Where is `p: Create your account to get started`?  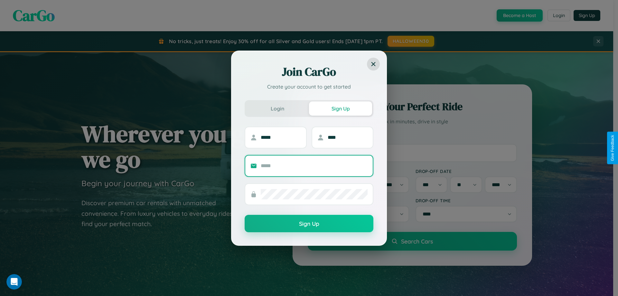 p: Create your account to get started is located at coordinates (309, 87).